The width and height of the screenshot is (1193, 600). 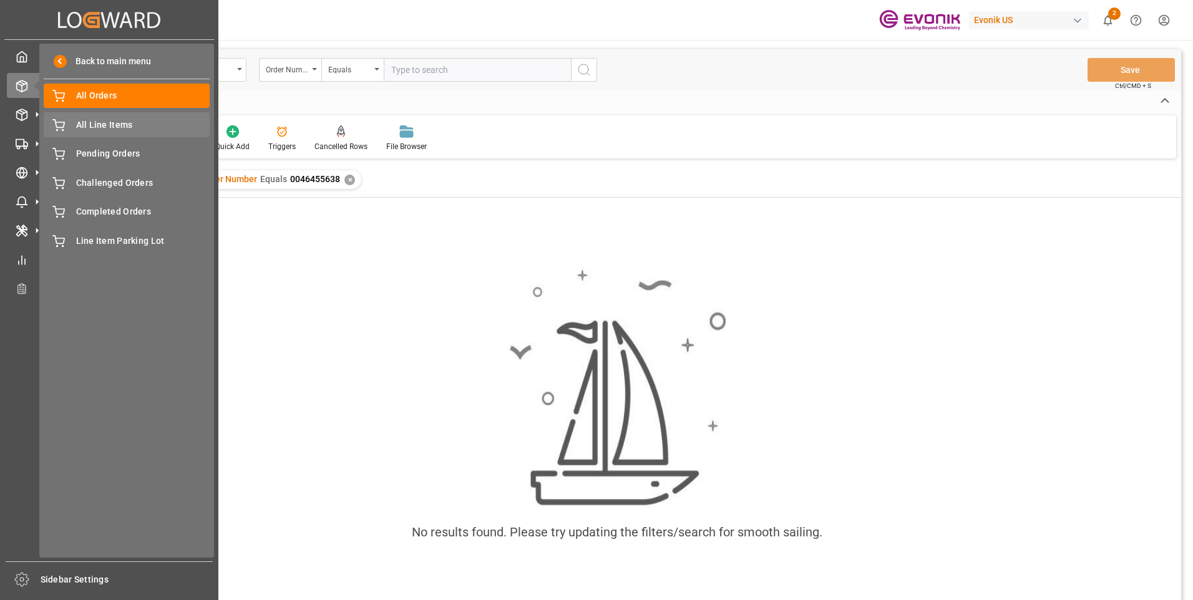 I want to click on img: smooth_sailing.jpeg, so click(x=617, y=388).